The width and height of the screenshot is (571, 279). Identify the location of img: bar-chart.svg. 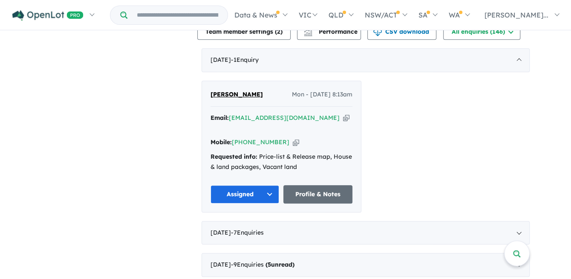
(308, 33).